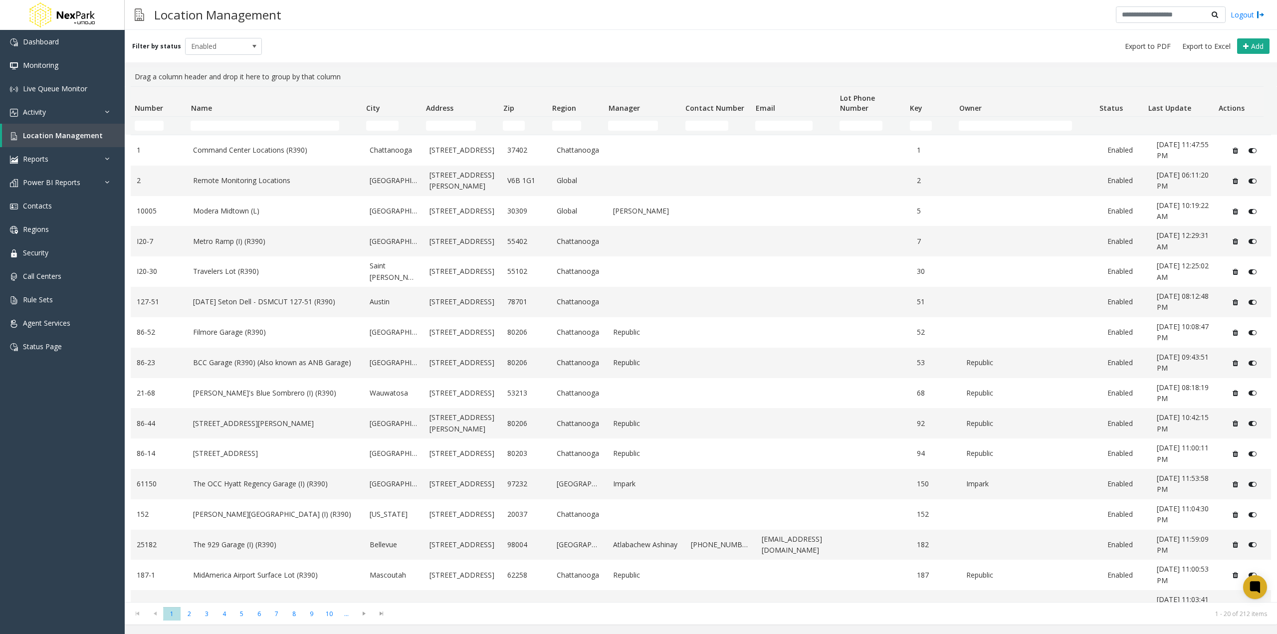  I want to click on a: 52, so click(935, 332).